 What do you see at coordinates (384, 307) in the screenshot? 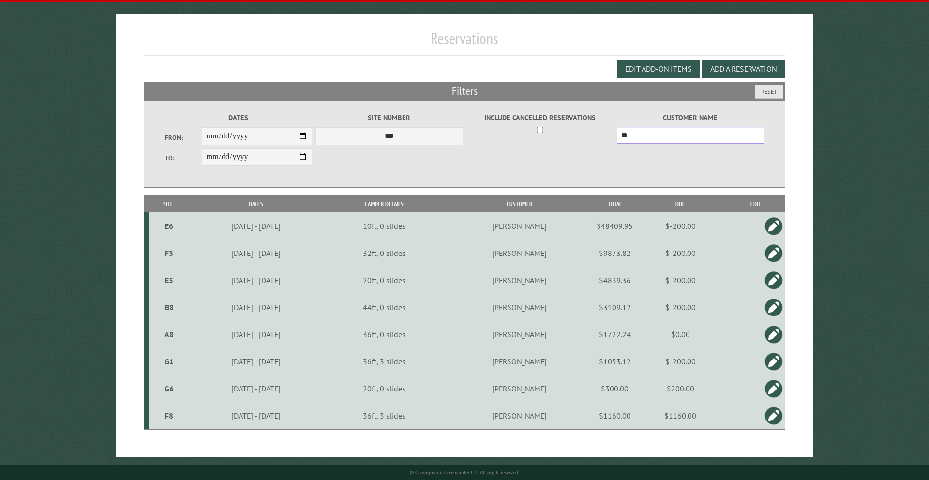
I see `td: 44ft, 0 slides` at bounding box center [384, 307].